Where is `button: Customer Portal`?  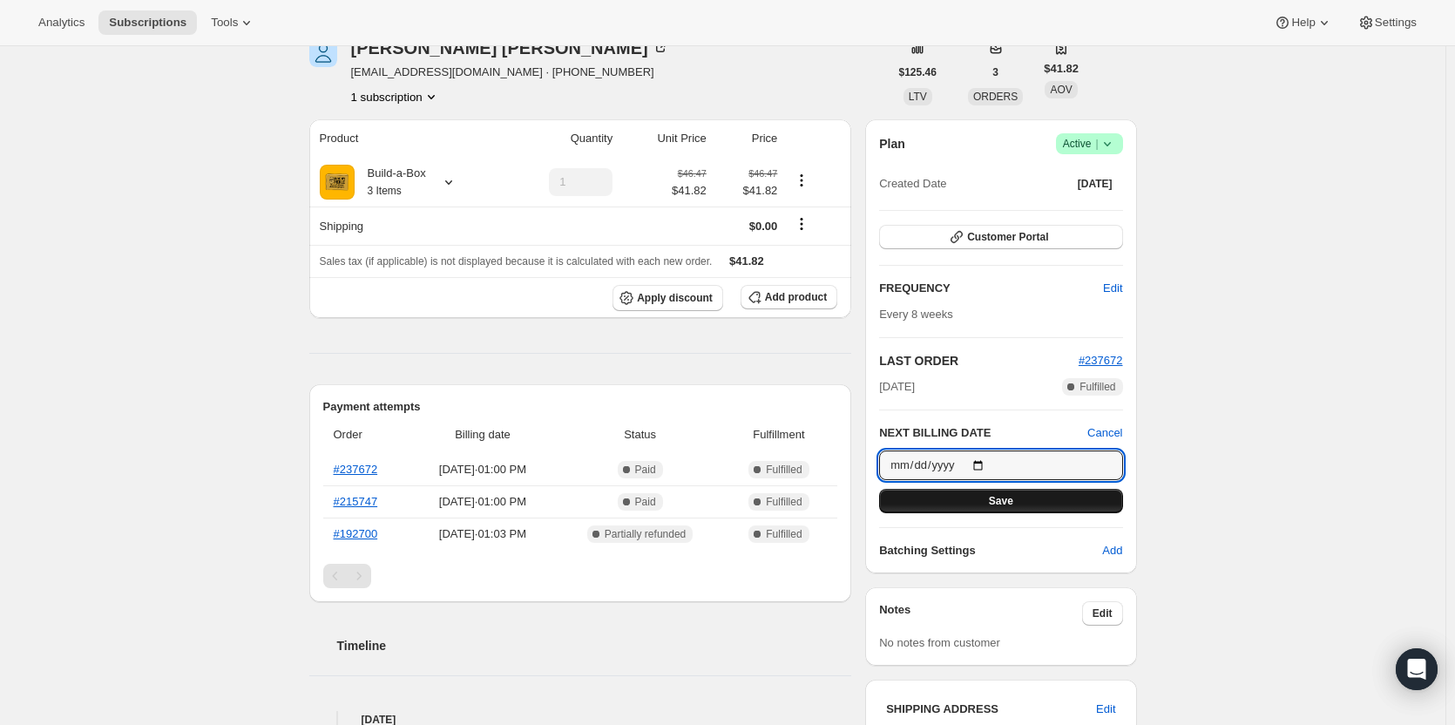
button: Customer Portal is located at coordinates (1001, 237).